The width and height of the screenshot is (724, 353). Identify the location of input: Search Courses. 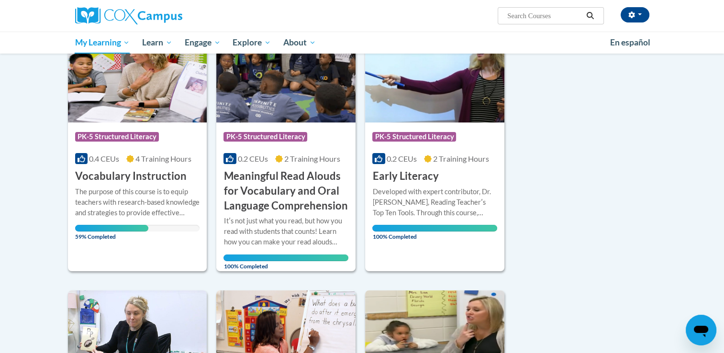
(545, 16).